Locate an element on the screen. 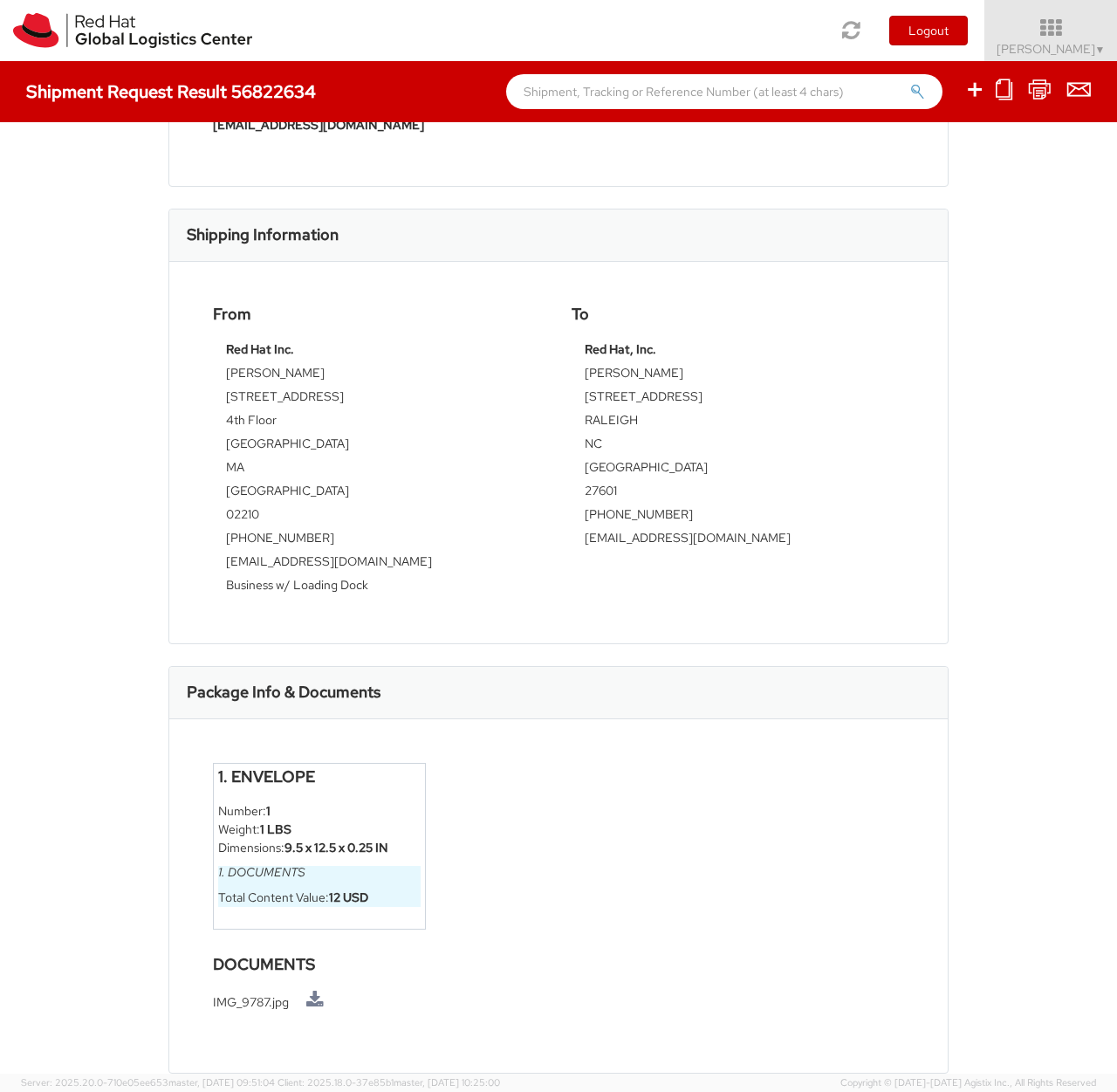 Image resolution: width=1117 pixels, height=1092 pixels. li: Dimensions: is located at coordinates (320, 847).